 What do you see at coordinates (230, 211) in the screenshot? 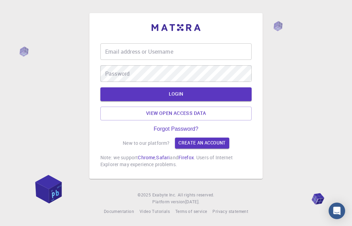
I see `span: Privacy statement` at bounding box center [230, 211].